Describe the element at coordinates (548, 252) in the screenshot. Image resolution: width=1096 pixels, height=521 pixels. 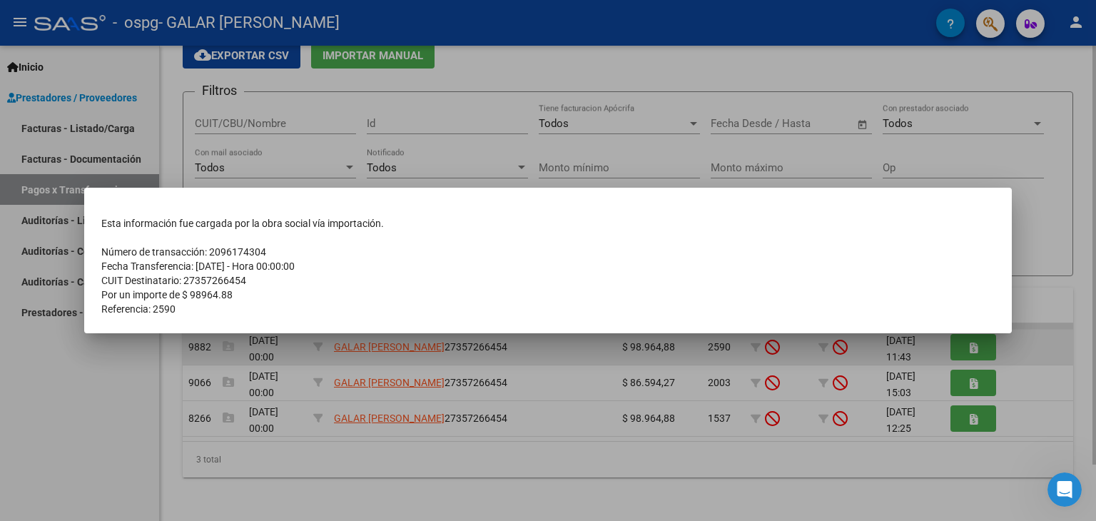
I see `td: Número de transacción: 2096174304` at that location.